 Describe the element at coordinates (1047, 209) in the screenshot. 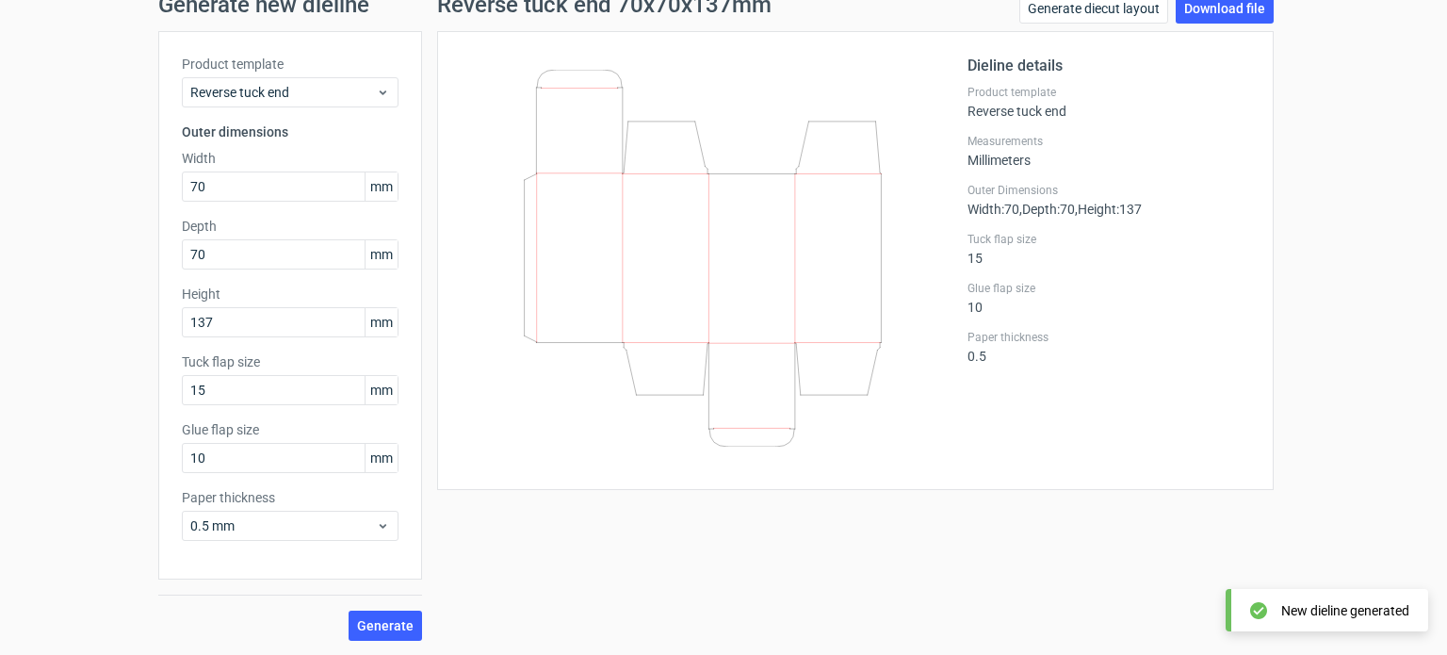

I see `span: , Depth : 70` at that location.